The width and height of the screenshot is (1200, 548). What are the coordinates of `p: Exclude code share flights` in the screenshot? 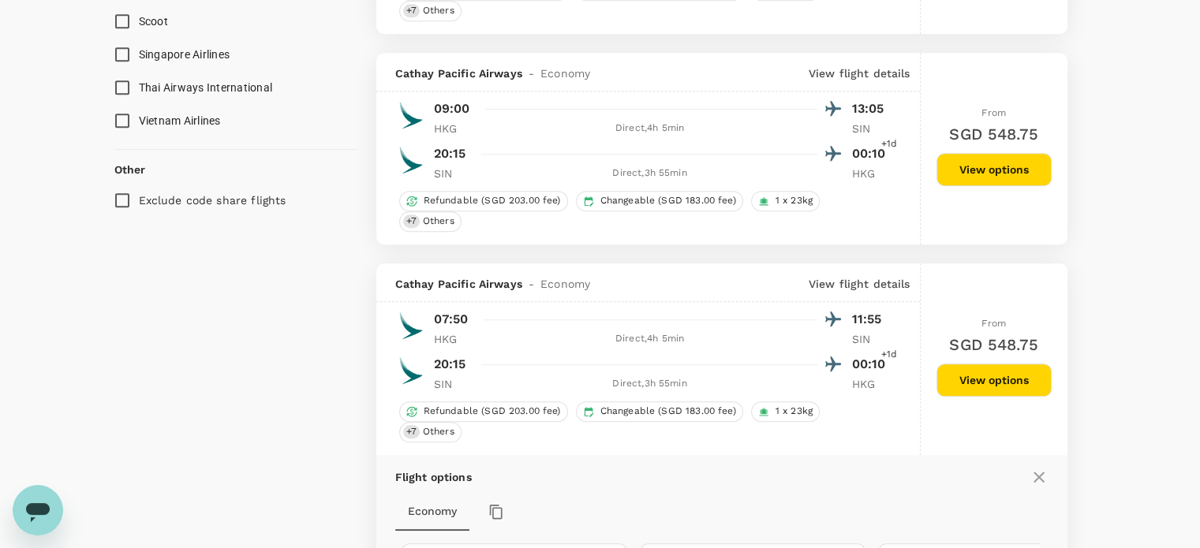 It's located at (212, 200).